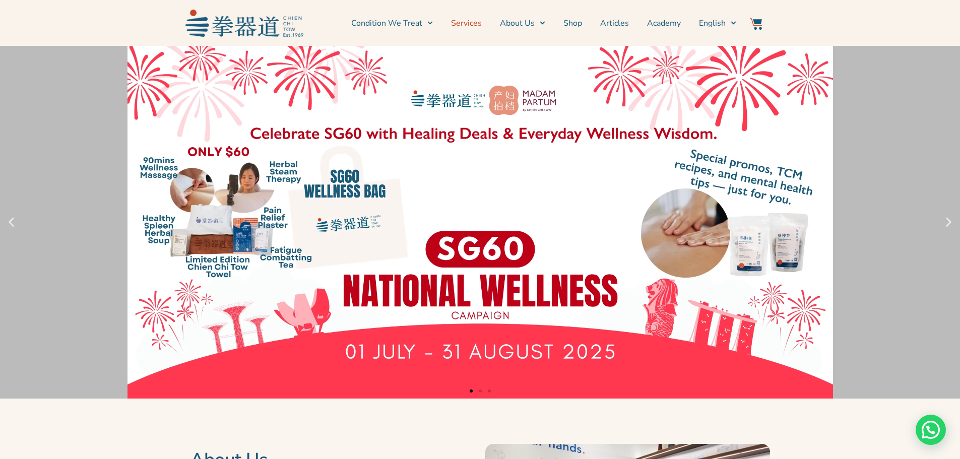 This screenshot has height=459, width=960. What do you see at coordinates (523, 23) in the screenshot?
I see `nav: Menu` at bounding box center [523, 23].